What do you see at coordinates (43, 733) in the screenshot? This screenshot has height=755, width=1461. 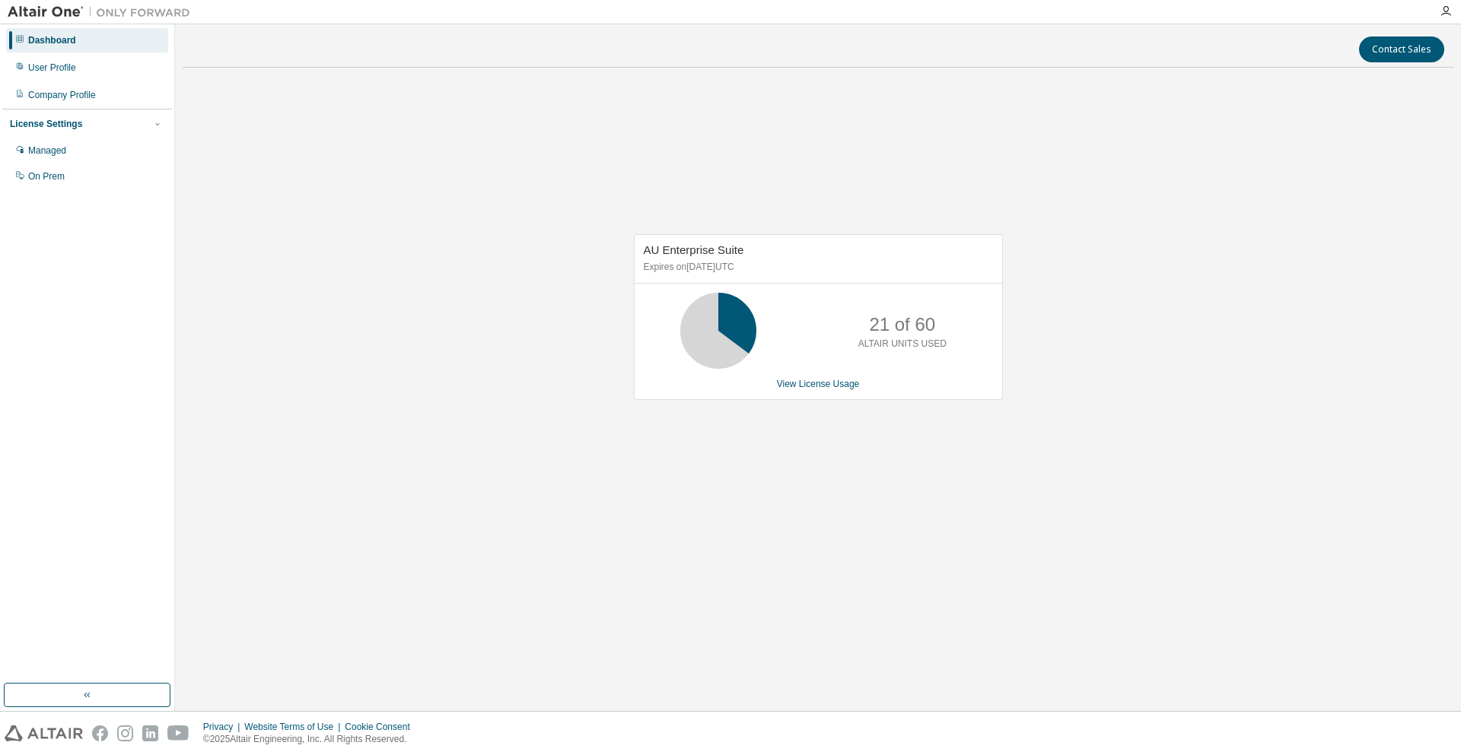 I see `img: altair_logo.svg` at bounding box center [43, 733].